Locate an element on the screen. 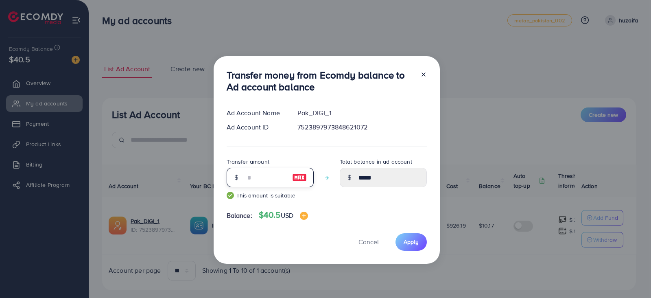 This screenshot has height=298, width=651. div: 7523897973848621072 is located at coordinates (362, 127).